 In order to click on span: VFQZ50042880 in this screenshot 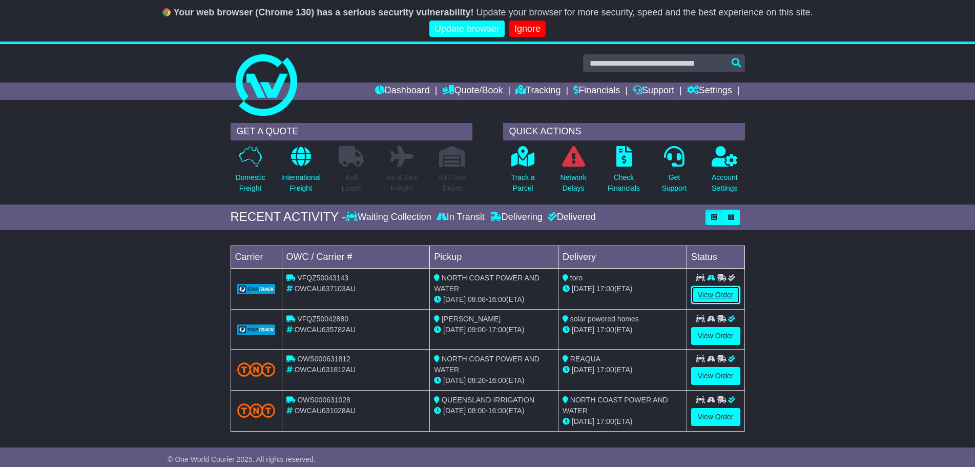, I will do `click(323, 319)`.